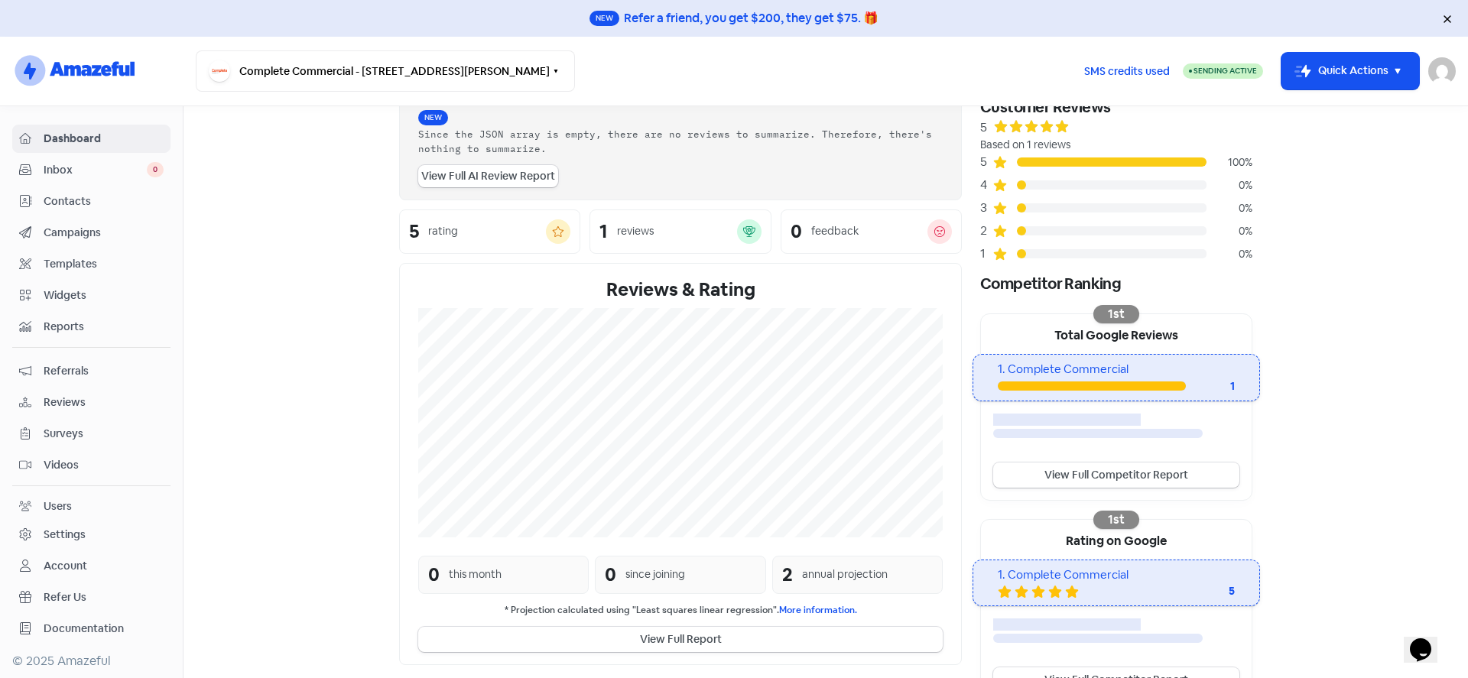  Describe the element at coordinates (65, 566) in the screenshot. I see `div: Account` at that location.